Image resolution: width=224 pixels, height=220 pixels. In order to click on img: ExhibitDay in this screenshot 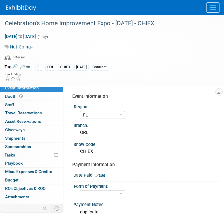, I will do `click(21, 8)`.